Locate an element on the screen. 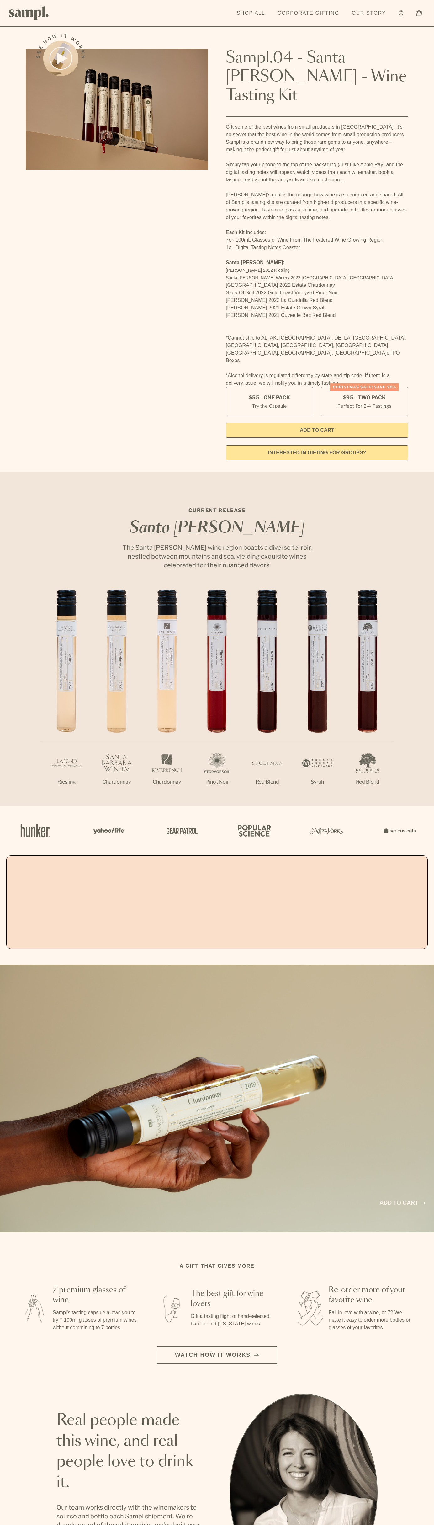 The image size is (434, 1525). li: 7 / 7 is located at coordinates (368, 698).